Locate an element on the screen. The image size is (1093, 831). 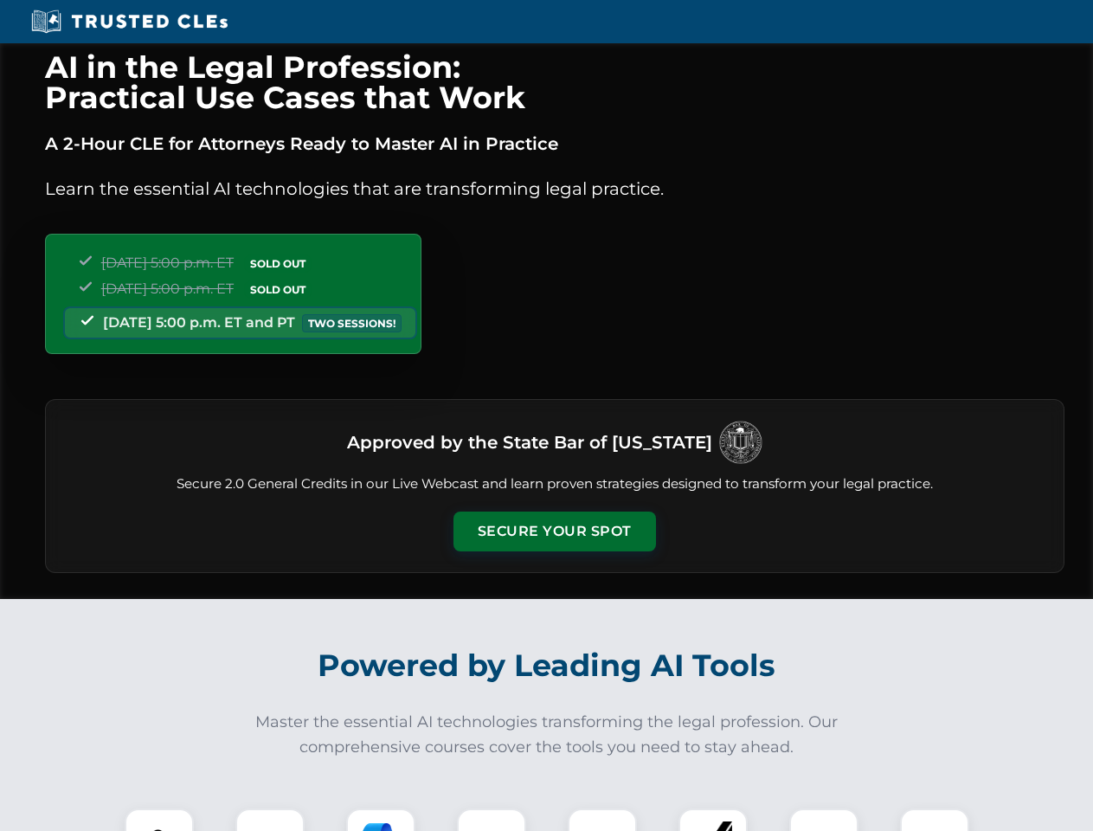
p: A 2-Hour CLE for Attorneys Ready to Master AI in Practice is located at coordinates (555, 144).